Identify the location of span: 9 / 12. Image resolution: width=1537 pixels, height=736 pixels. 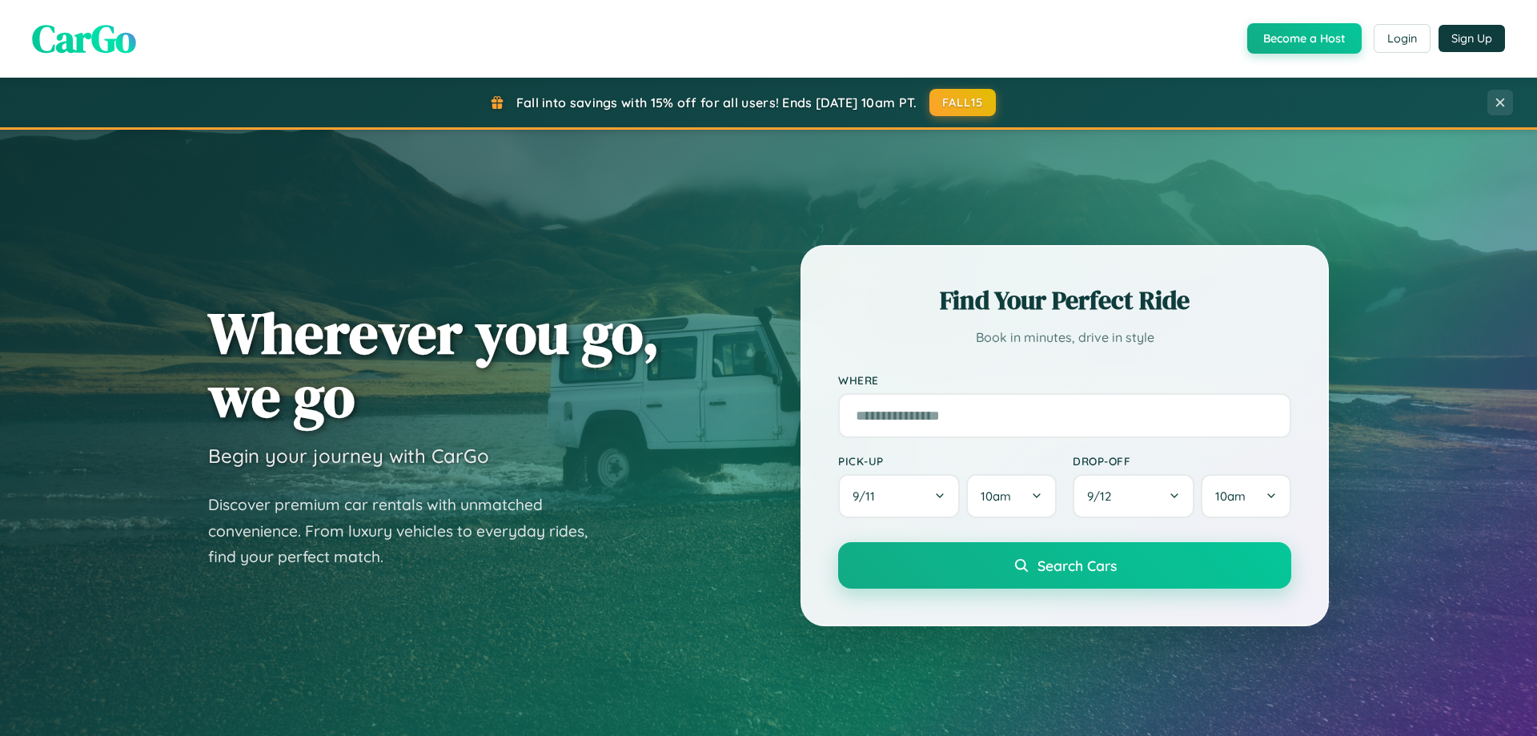
(1103, 496).